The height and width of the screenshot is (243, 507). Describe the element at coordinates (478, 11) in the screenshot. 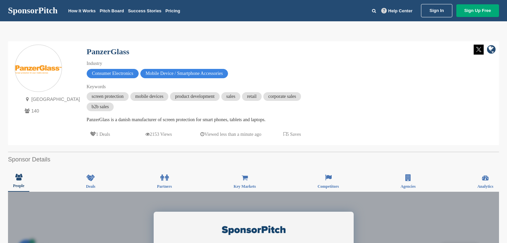

I see `a: Sign Up Free` at that location.